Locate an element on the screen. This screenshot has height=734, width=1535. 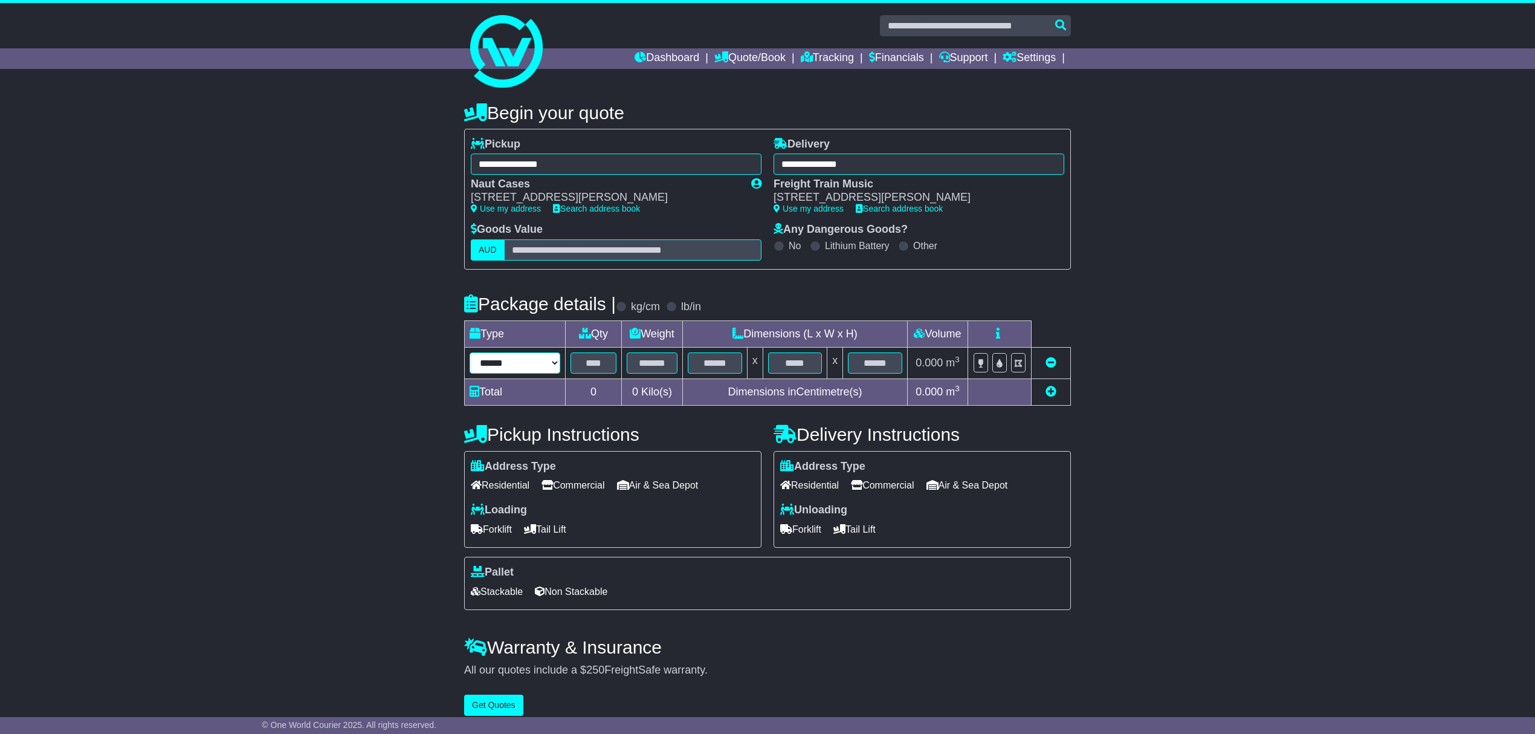
label: No is located at coordinates (795, 245).